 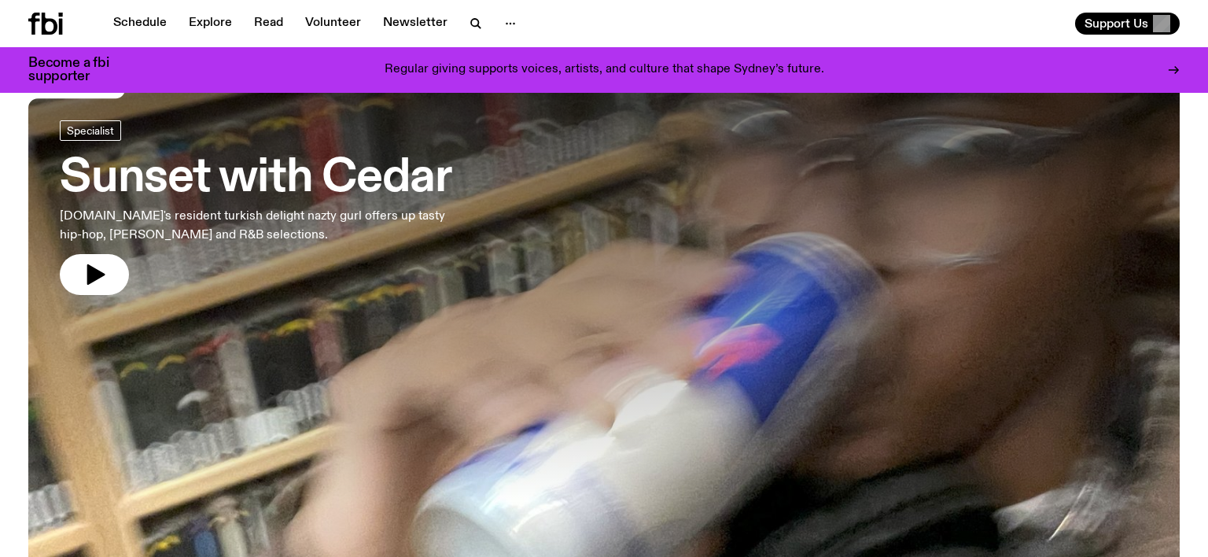 I want to click on h3: Sunset with Cedar, so click(x=261, y=179).